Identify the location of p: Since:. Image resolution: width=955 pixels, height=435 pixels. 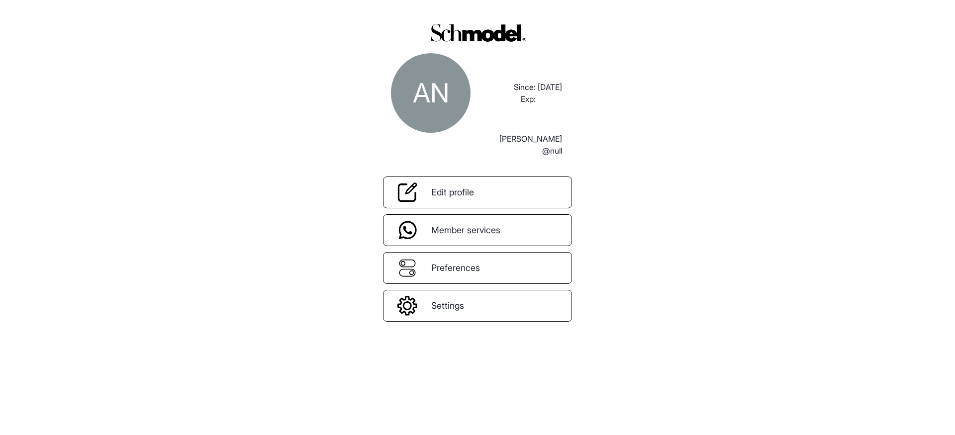
(525, 87).